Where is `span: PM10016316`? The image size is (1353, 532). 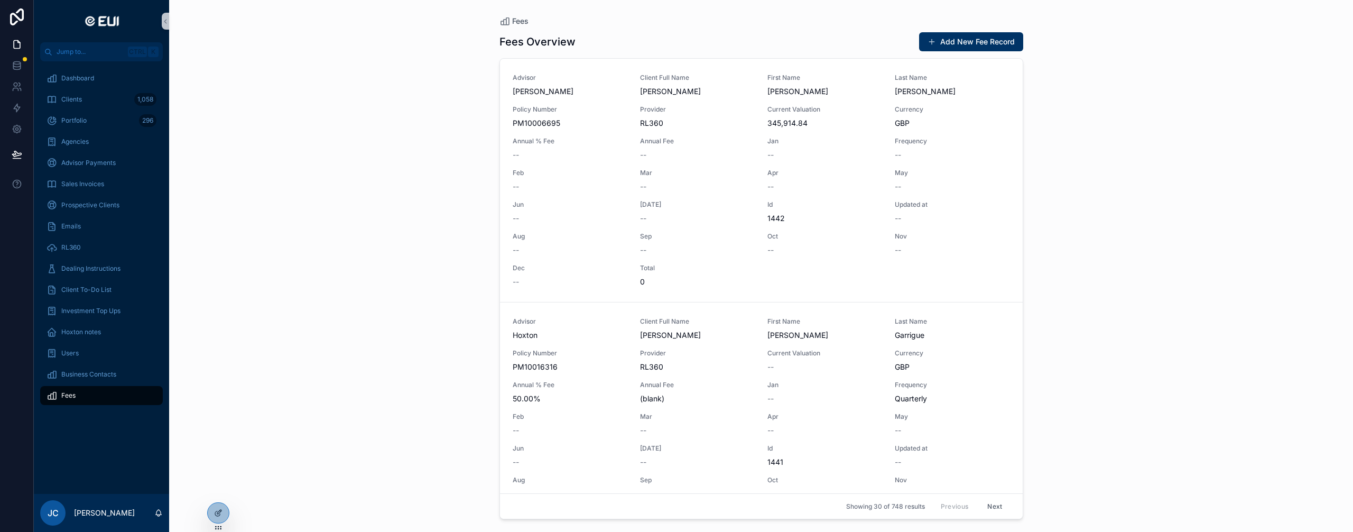
span: PM10016316 is located at coordinates (570, 367).